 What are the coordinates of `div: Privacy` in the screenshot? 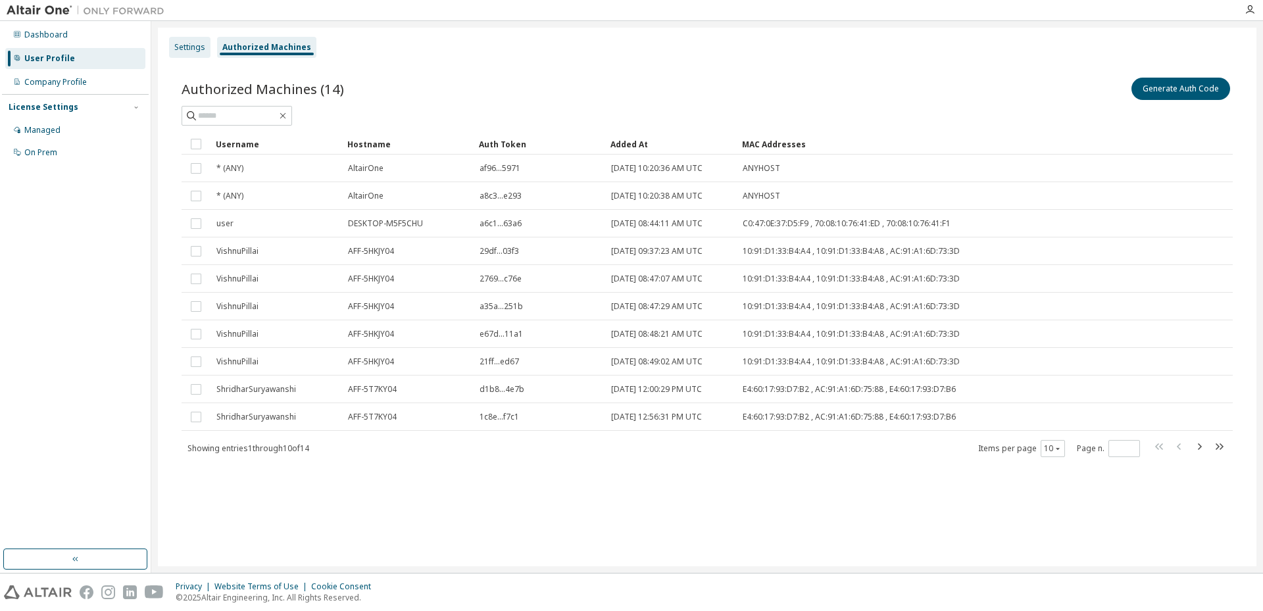 It's located at (195, 587).